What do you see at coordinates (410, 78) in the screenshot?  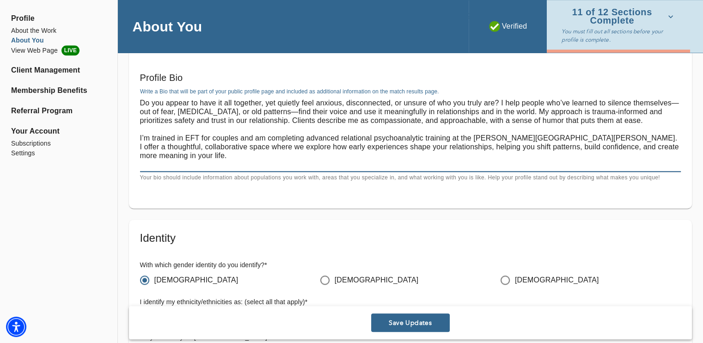 I see `h6: Profile Bio` at bounding box center [410, 78].